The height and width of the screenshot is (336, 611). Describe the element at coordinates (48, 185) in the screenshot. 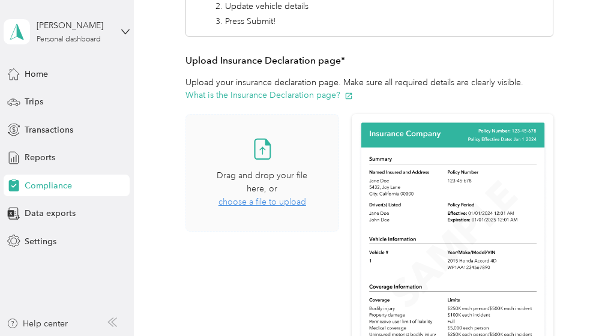

I see `span: Compliance` at that location.